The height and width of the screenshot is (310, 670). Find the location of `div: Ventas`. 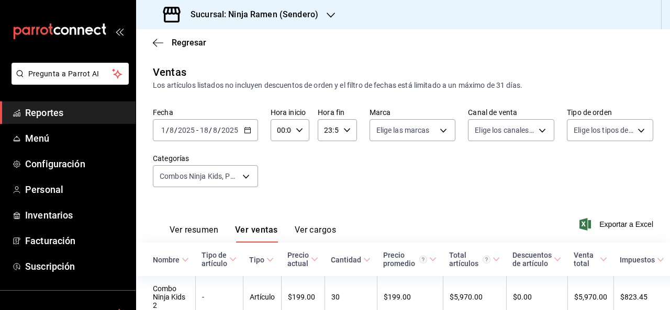

div: Ventas is located at coordinates (169, 72).